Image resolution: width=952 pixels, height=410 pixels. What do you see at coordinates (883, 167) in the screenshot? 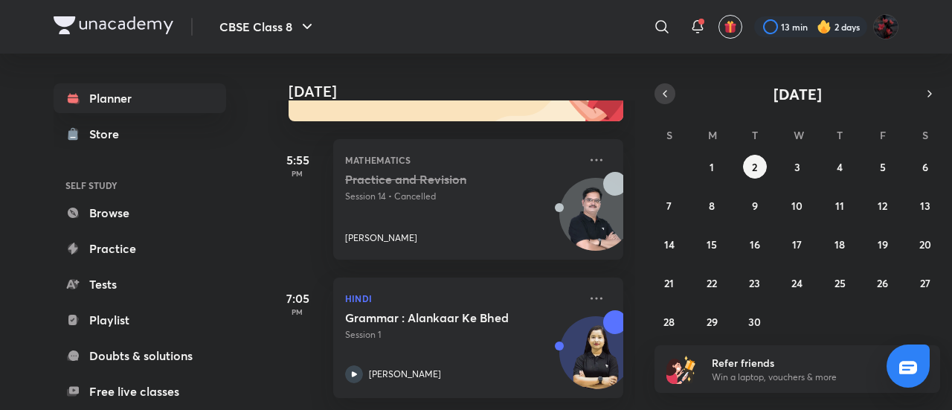
I see `button: September 5, 2025` at bounding box center [883, 167].